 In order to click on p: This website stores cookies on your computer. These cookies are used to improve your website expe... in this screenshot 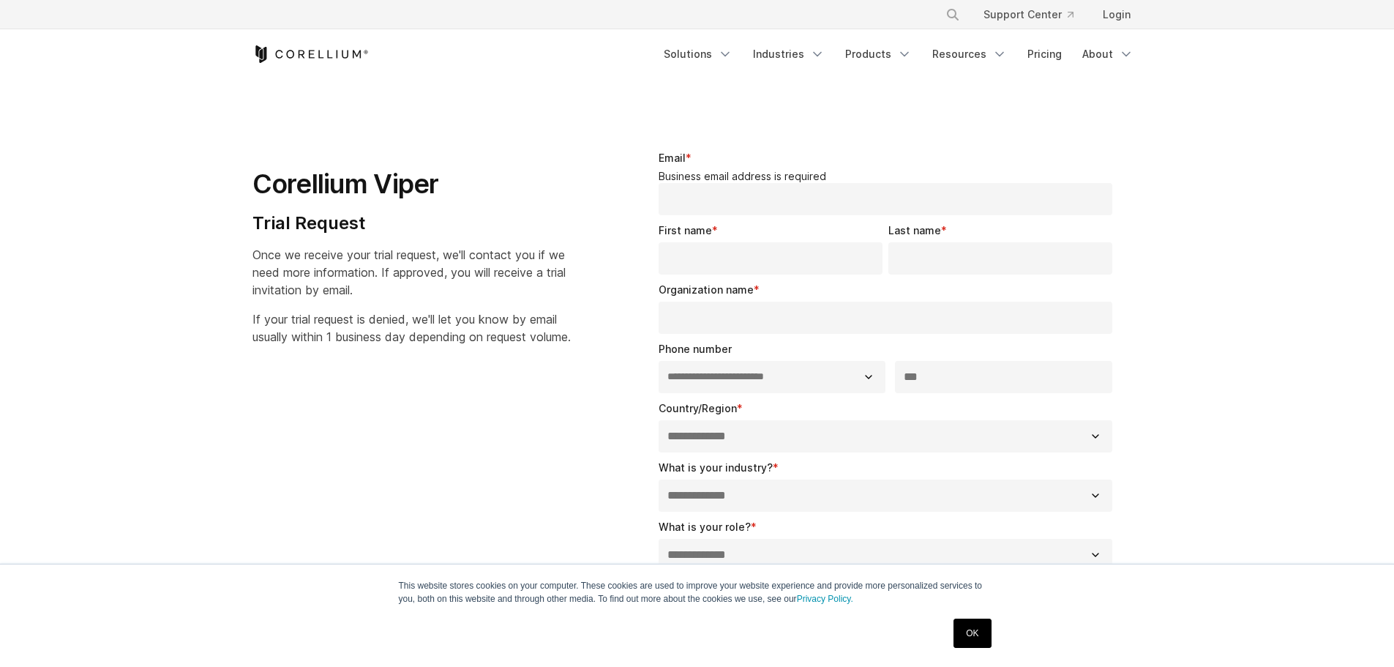, I will do `click(697, 592)`.